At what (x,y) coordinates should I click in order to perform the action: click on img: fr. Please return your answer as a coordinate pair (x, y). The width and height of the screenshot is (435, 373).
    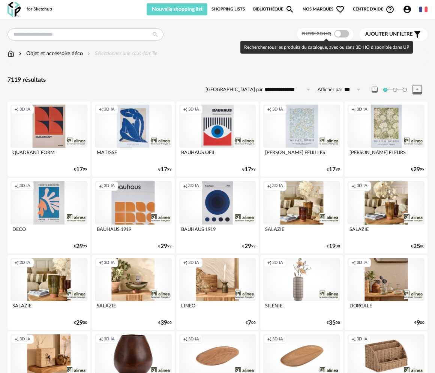
    Looking at the image, I should click on (424, 9).